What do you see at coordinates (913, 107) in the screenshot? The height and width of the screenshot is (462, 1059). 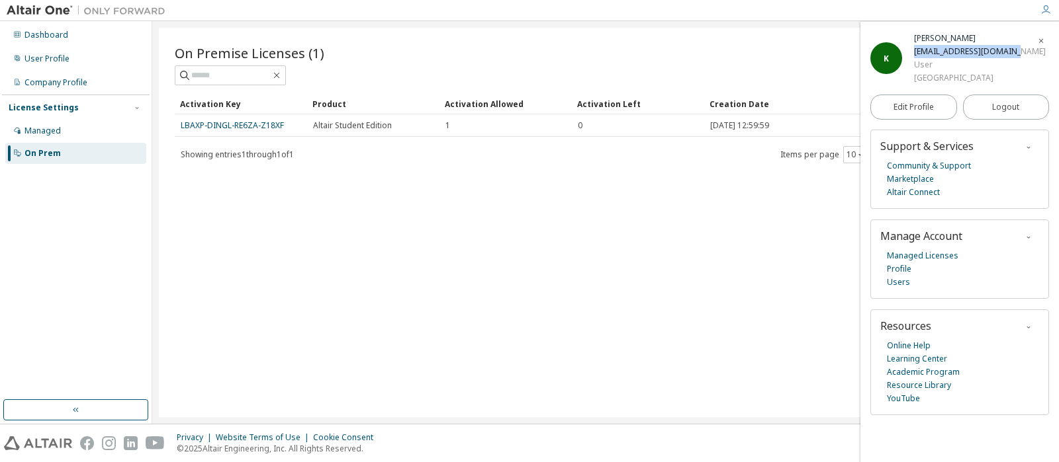 I see `a: Edit Profile` at bounding box center [913, 107].